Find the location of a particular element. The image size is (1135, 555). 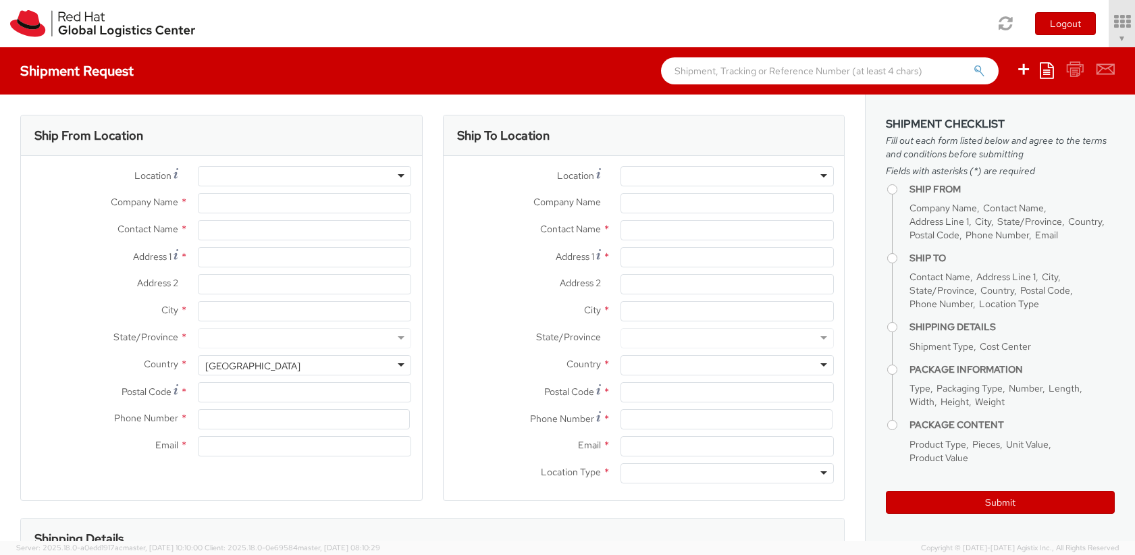

span: Pieces is located at coordinates (986, 444).